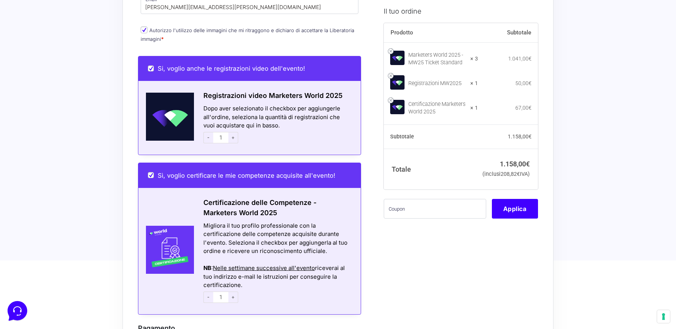 The height and width of the screenshot is (329, 676). Describe the element at coordinates (277, 260) in the screenshot. I see `div: Azioni del messaggio` at that location.